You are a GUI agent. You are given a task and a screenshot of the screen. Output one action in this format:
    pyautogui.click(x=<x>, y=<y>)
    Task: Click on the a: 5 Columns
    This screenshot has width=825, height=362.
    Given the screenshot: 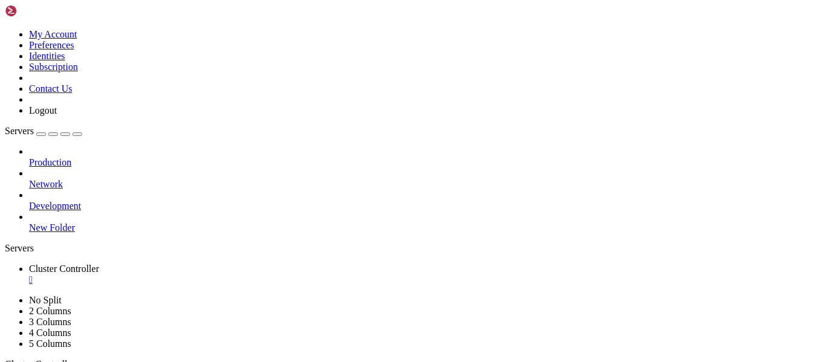 What is the action you would take?
    pyautogui.click(x=50, y=343)
    